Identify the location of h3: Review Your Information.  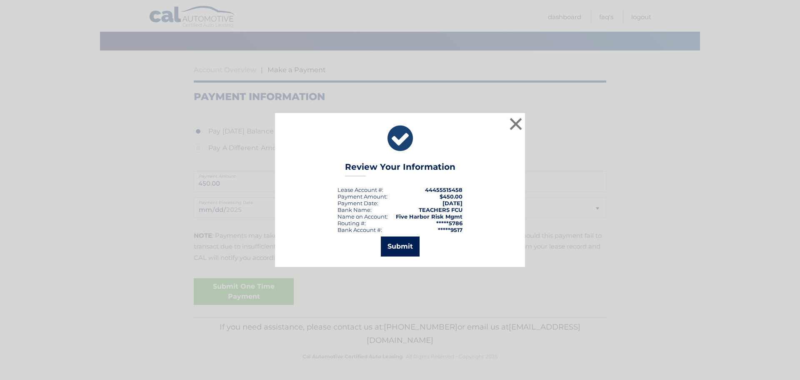
(400, 169).